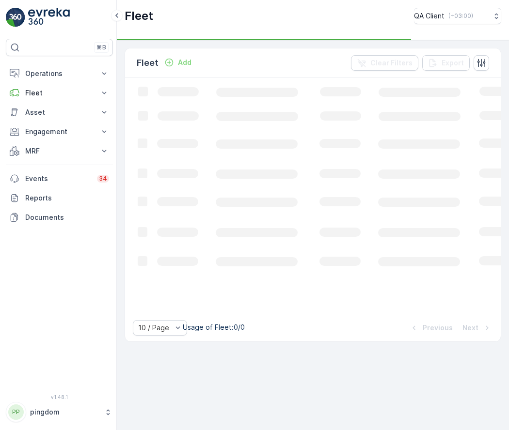  What do you see at coordinates (391, 63) in the screenshot?
I see `p: Clear Filters` at bounding box center [391, 63].